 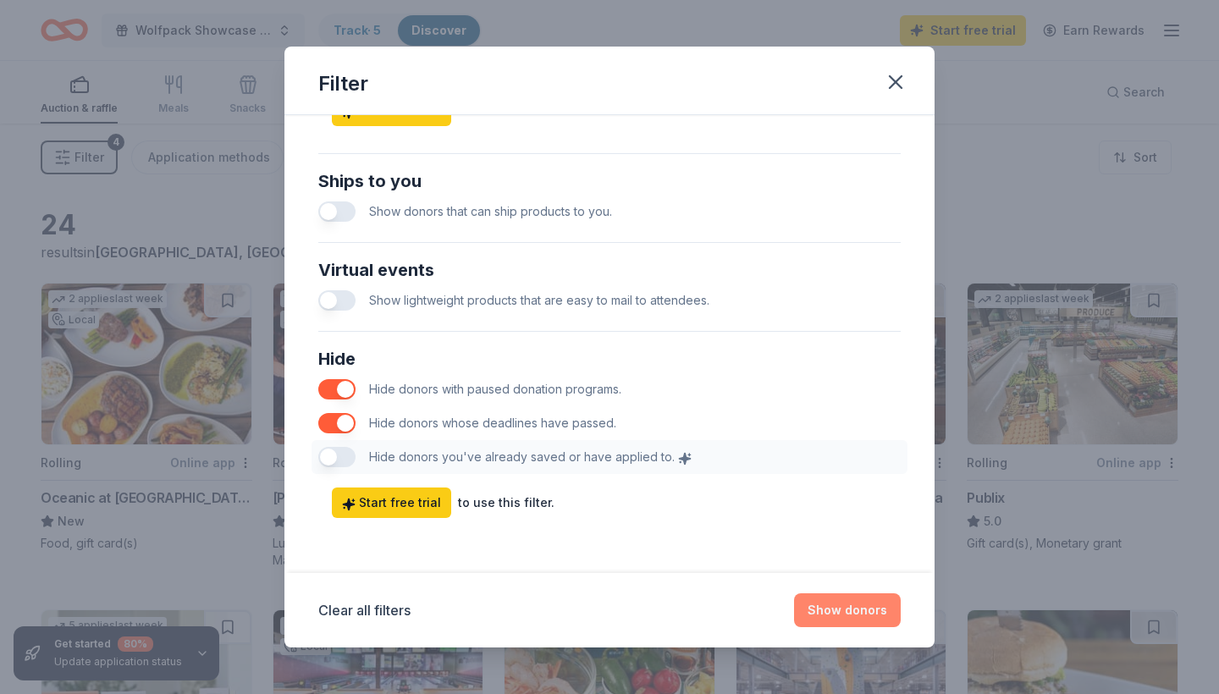 I want to click on span: Hide donors with paused donation programs., so click(x=495, y=389).